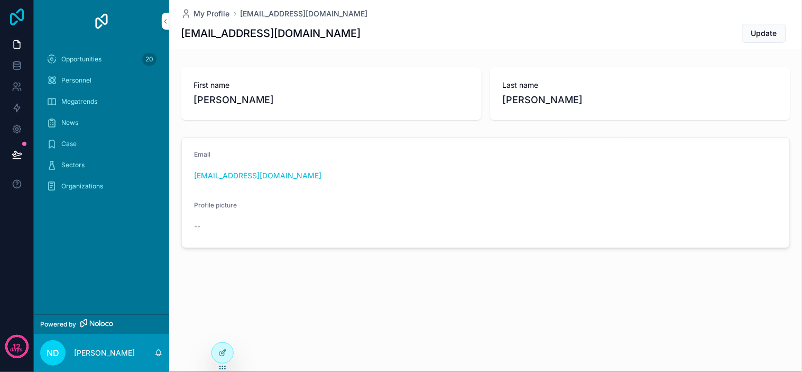 The width and height of the screenshot is (802, 372). Describe the element at coordinates (102, 21) in the screenshot. I see `img: App logo` at that location.